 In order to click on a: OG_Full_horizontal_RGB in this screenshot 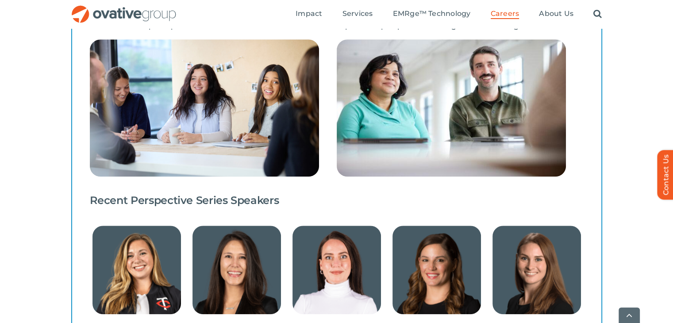, I will do `click(124, 8)`.